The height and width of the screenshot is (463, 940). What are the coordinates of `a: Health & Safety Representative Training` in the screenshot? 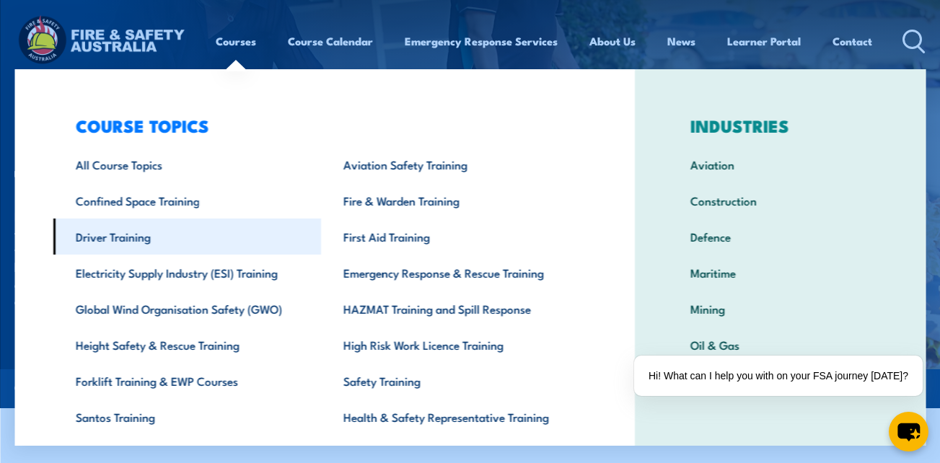 It's located at (455, 417).